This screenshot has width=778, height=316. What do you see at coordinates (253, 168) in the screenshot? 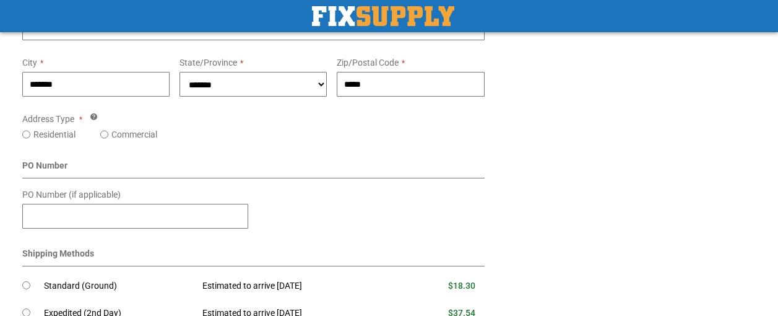
I see `div: PO Number` at bounding box center [253, 168].